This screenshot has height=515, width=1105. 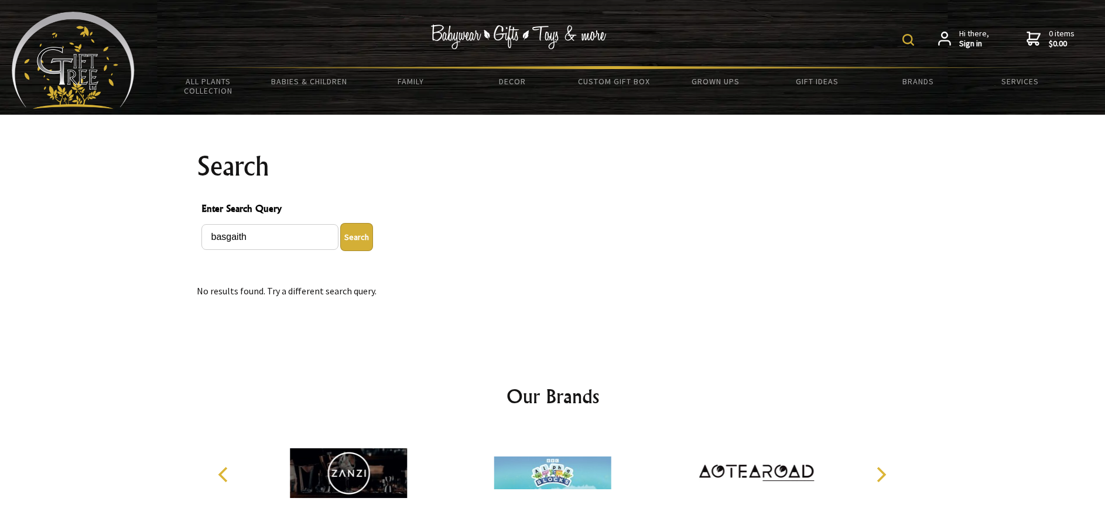 What do you see at coordinates (974, 39) in the screenshot?
I see `span: Hi there,` at bounding box center [974, 39].